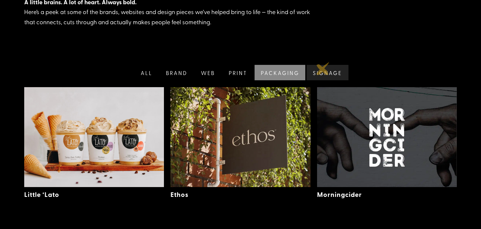  What do you see at coordinates (387, 137) in the screenshot?
I see `img: Morningcider` at bounding box center [387, 137].